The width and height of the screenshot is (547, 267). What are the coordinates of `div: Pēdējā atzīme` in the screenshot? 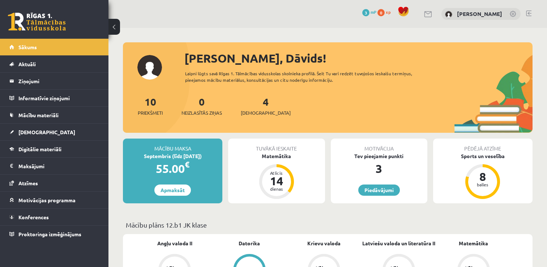 It's located at (483, 145).